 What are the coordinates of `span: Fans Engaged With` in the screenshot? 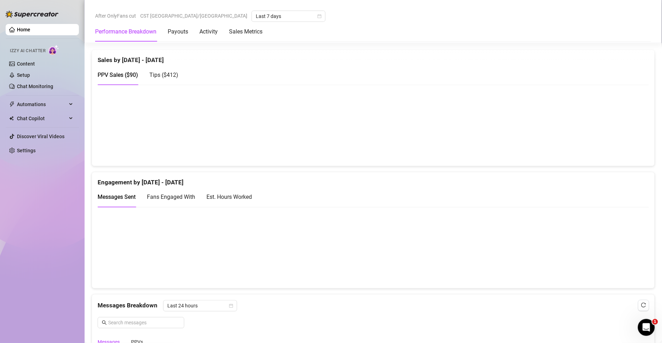 It's located at (171, 197).